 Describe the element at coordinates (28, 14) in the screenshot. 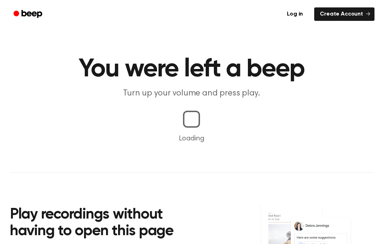

I see `a: Beep` at that location.